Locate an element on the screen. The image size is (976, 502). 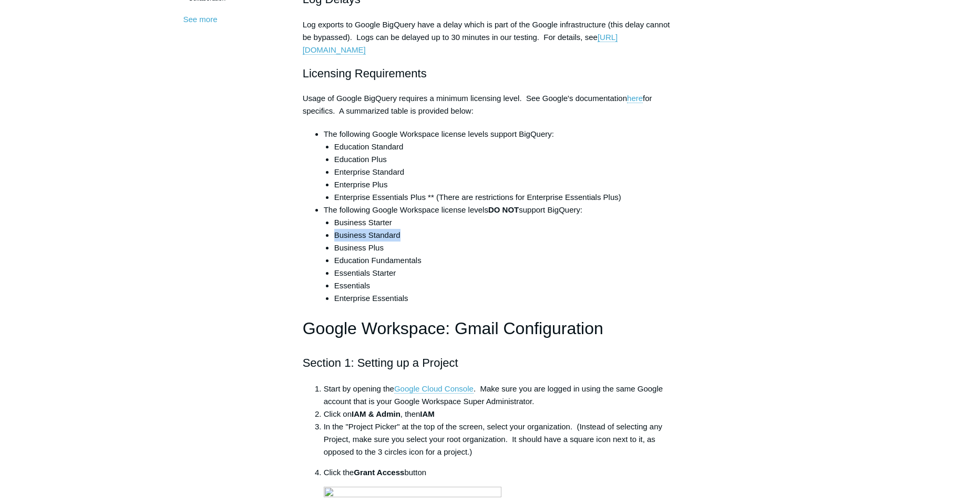
li: In the "Project Picker" at the top of the screen, select your organization. (Instead of selecting... is located at coordinates (499, 439).